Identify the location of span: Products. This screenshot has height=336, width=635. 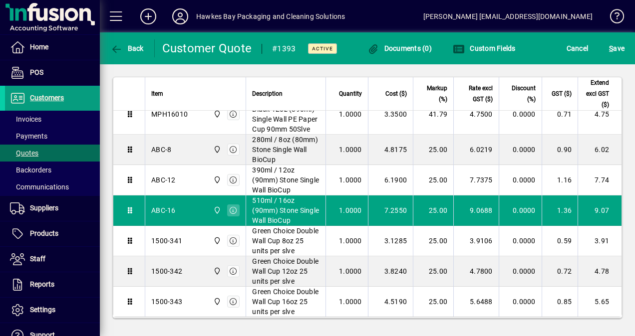
(44, 234).